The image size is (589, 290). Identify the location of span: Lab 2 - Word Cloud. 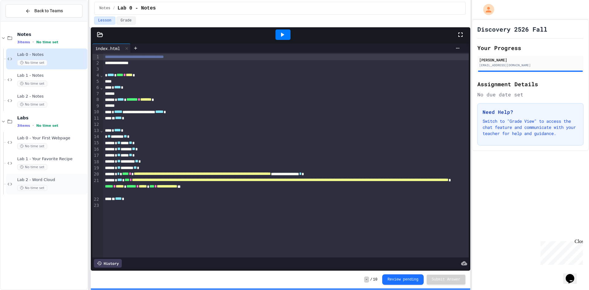
(52, 180).